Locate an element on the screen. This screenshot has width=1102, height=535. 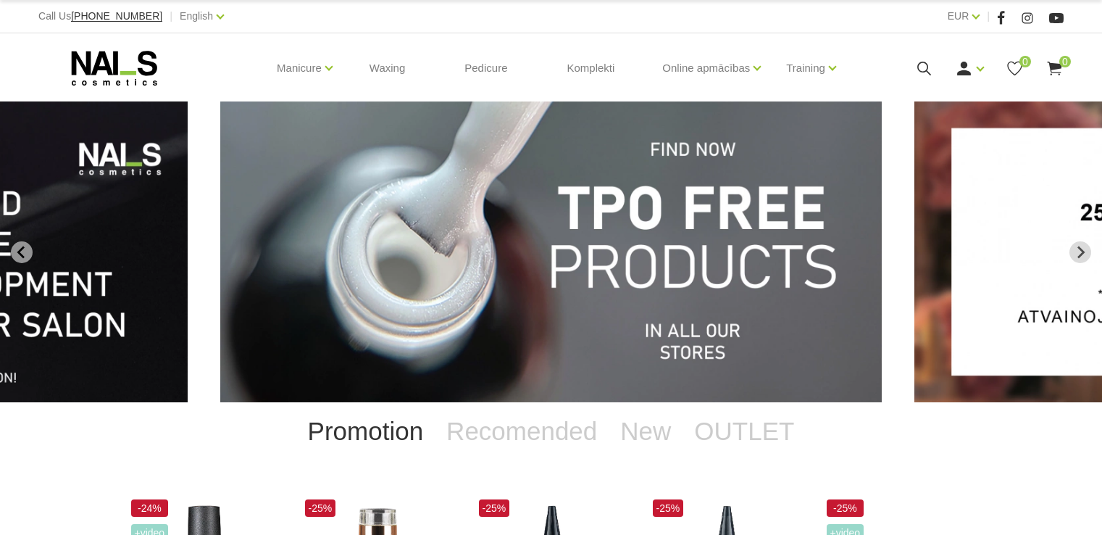
a: Komplekti is located at coordinates (591, 68).